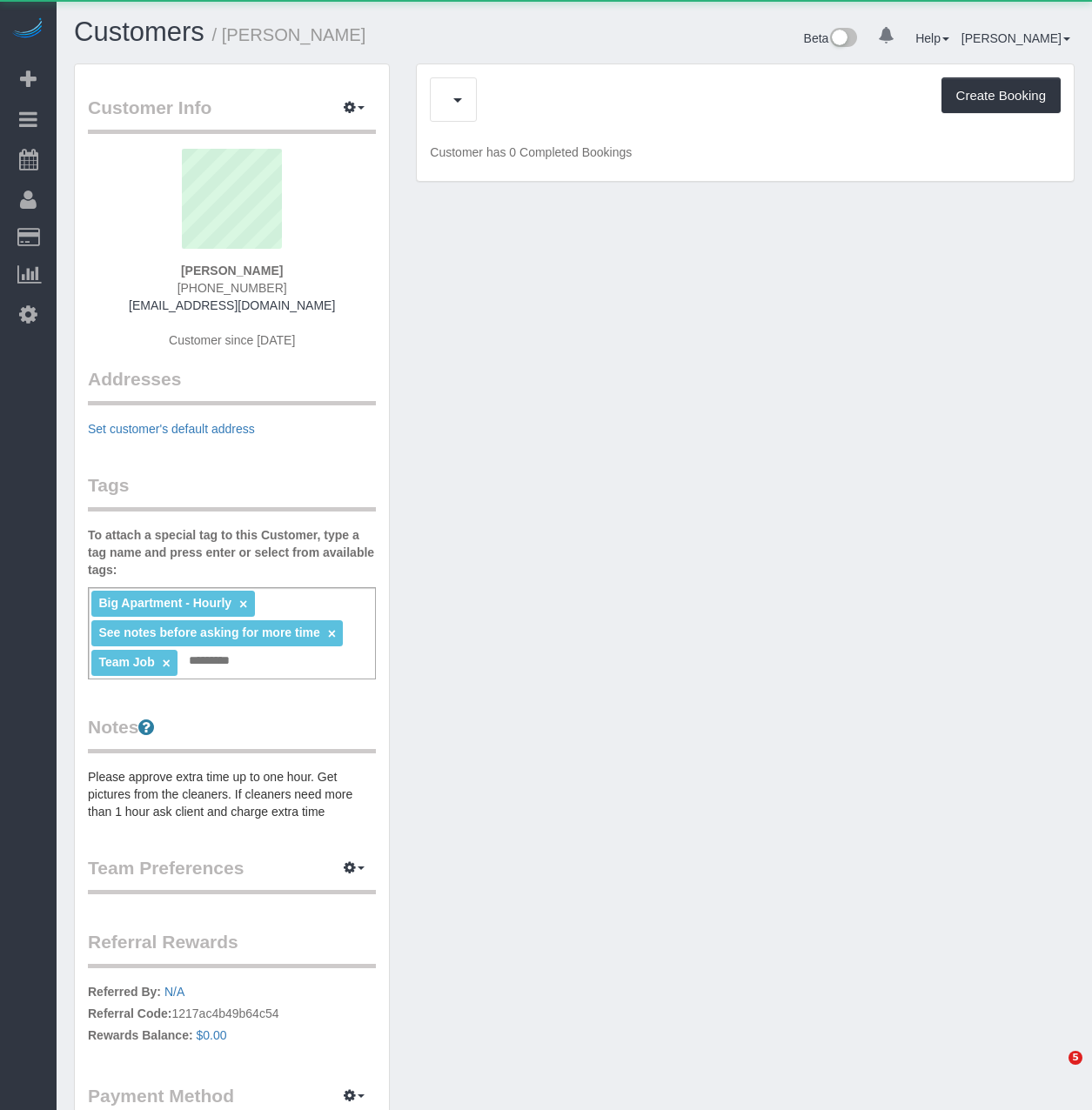 Image resolution: width=1092 pixels, height=1110 pixels. I want to click on a: $0.00, so click(211, 1035).